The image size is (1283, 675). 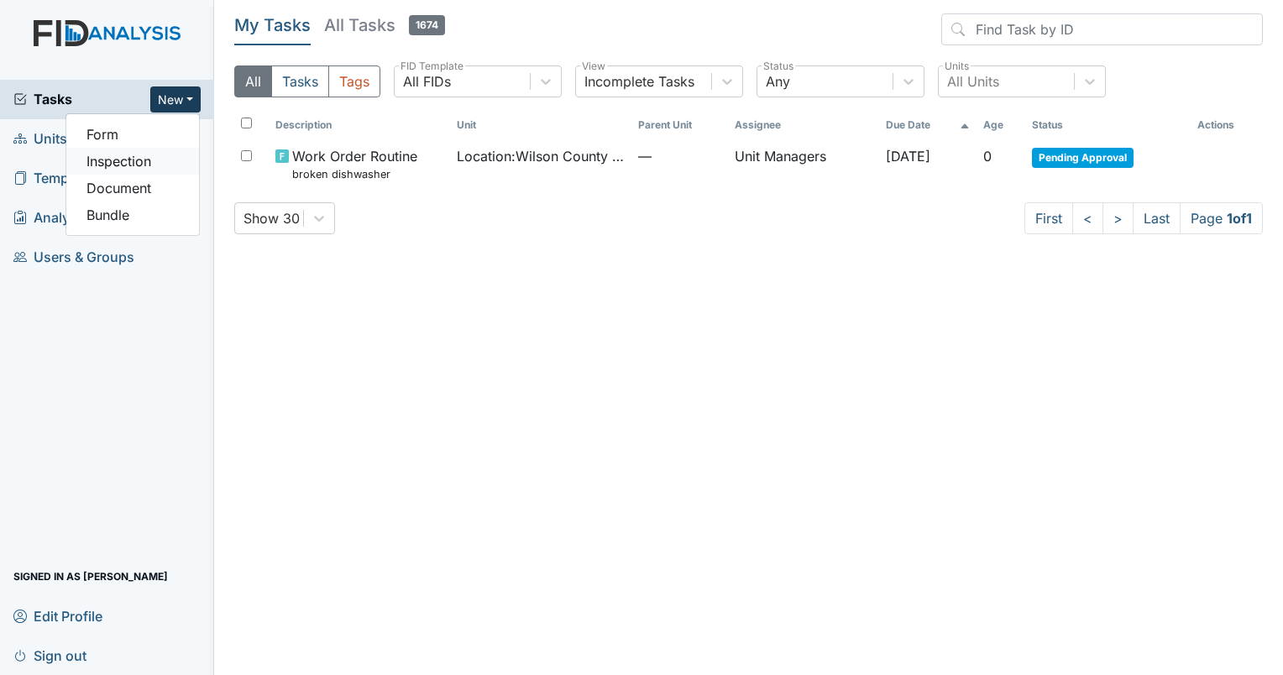 I want to click on div: Incomplete Tasks, so click(x=639, y=81).